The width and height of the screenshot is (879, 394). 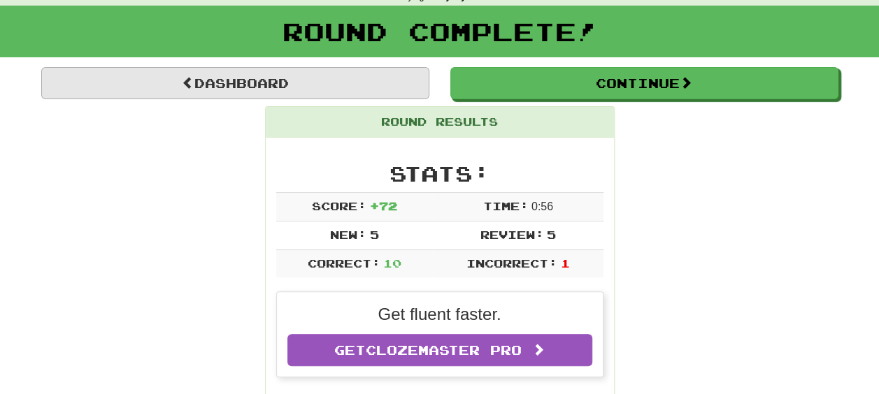 What do you see at coordinates (348, 234) in the screenshot?
I see `span: New:` at bounding box center [348, 234].